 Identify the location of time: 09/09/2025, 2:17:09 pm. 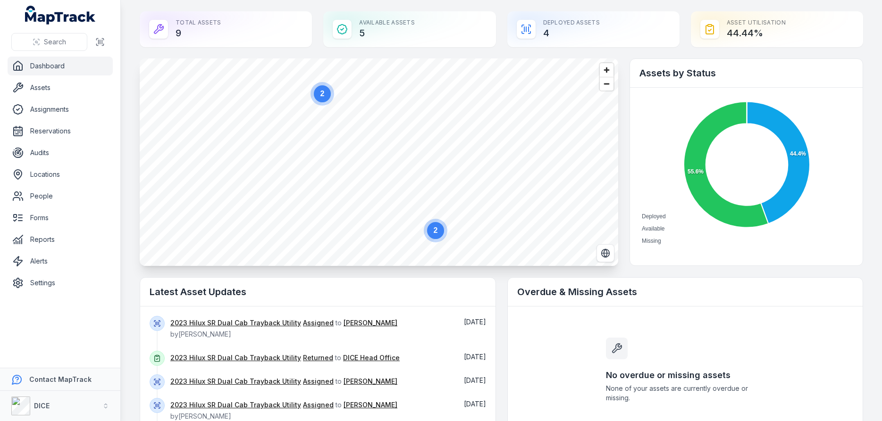
(475, 404).